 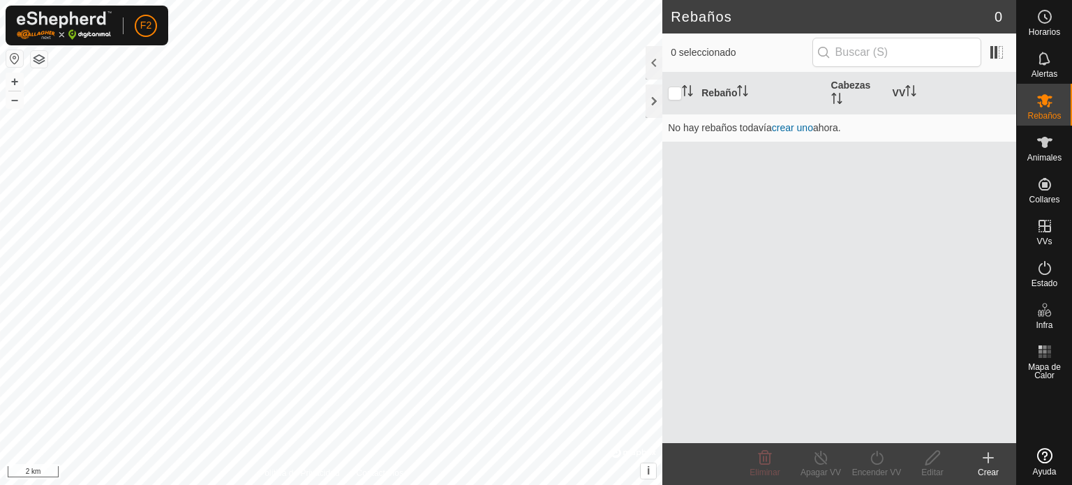 What do you see at coordinates (299, 473) in the screenshot?
I see `a: Política de Privacidad` at bounding box center [299, 473].